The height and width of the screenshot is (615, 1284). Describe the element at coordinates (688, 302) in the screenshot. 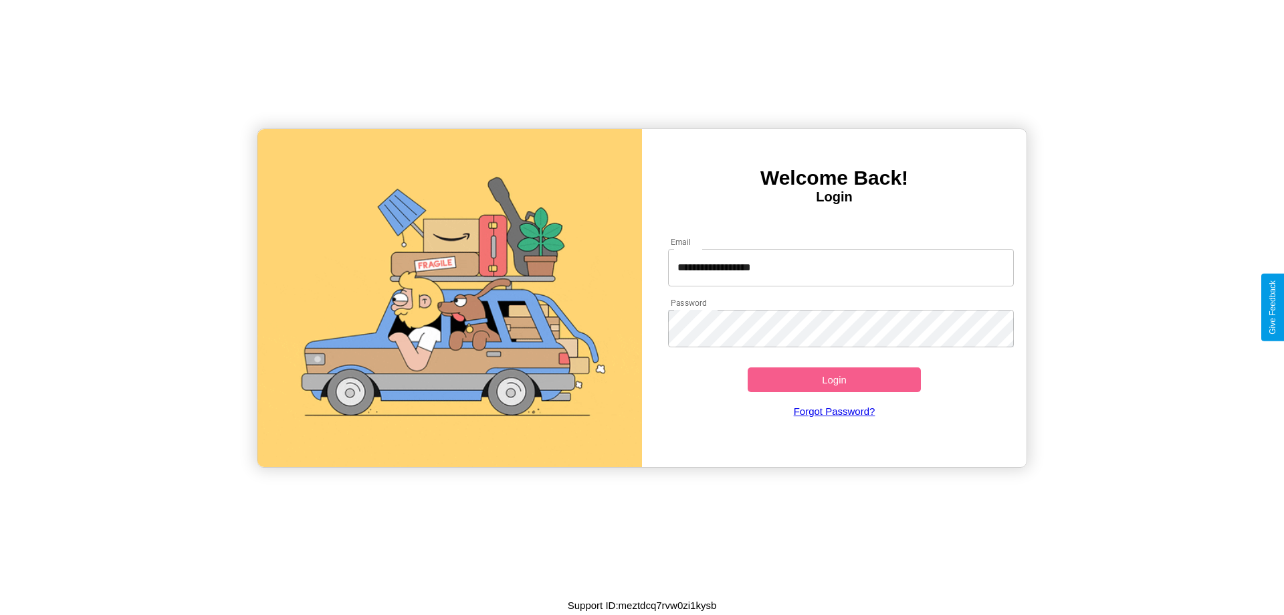

I see `label: Password` at that location.